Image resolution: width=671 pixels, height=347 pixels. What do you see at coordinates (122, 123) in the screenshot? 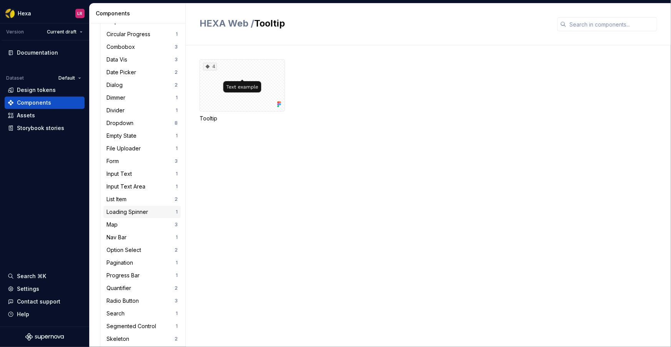
I see `div: Dropdown` at bounding box center [122, 123].